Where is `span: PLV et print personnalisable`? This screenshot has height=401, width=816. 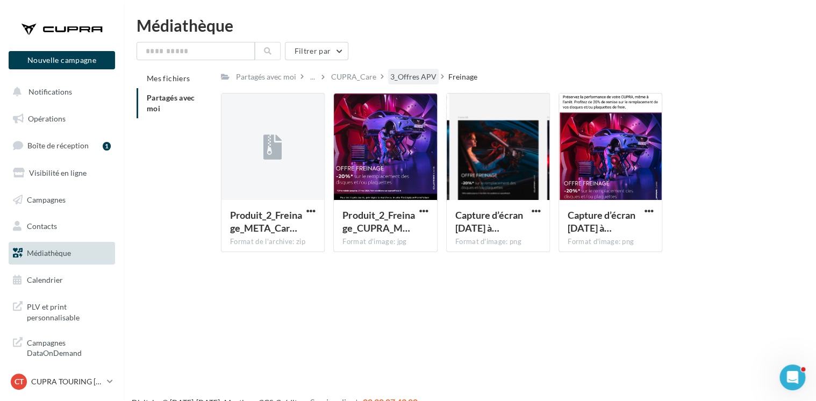
span: PLV et print personnalisable is located at coordinates (69, 311).